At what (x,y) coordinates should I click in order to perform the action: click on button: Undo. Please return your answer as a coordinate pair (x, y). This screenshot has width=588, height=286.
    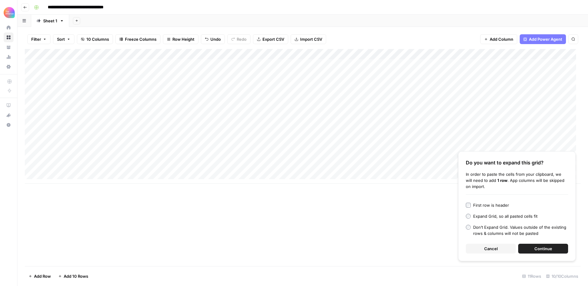
    Looking at the image, I should click on (213, 39).